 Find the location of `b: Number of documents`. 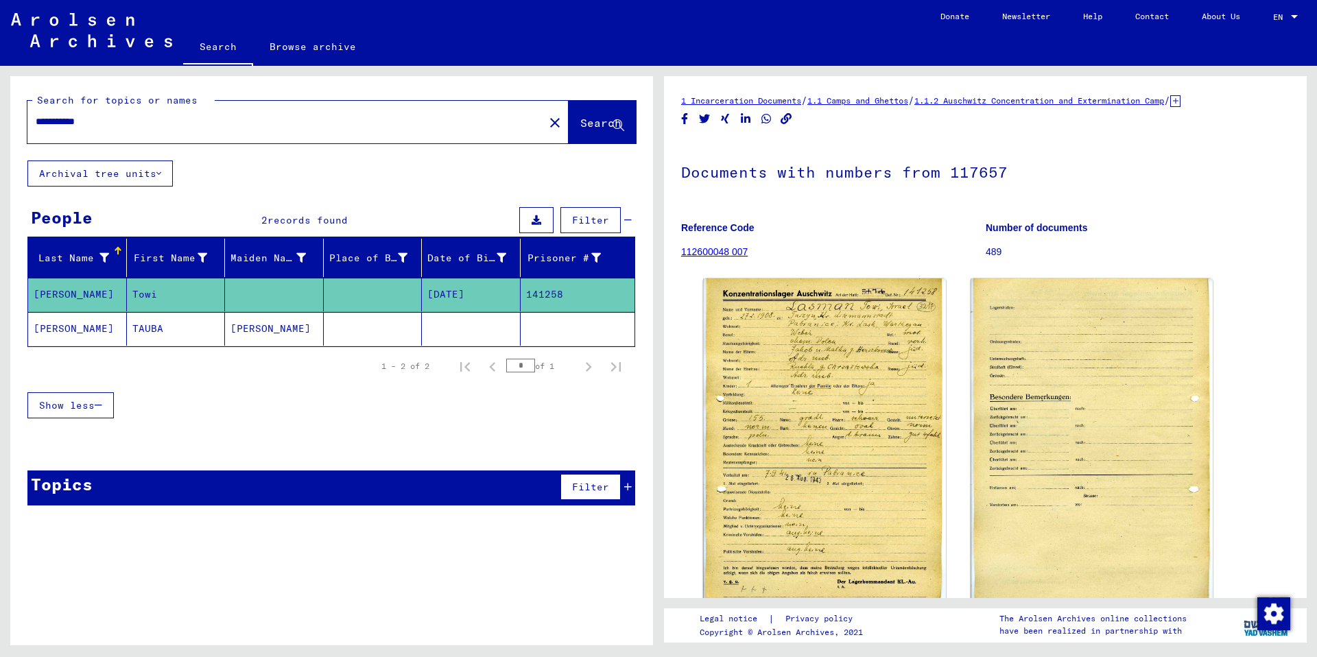

b: Number of documents is located at coordinates (1036, 228).